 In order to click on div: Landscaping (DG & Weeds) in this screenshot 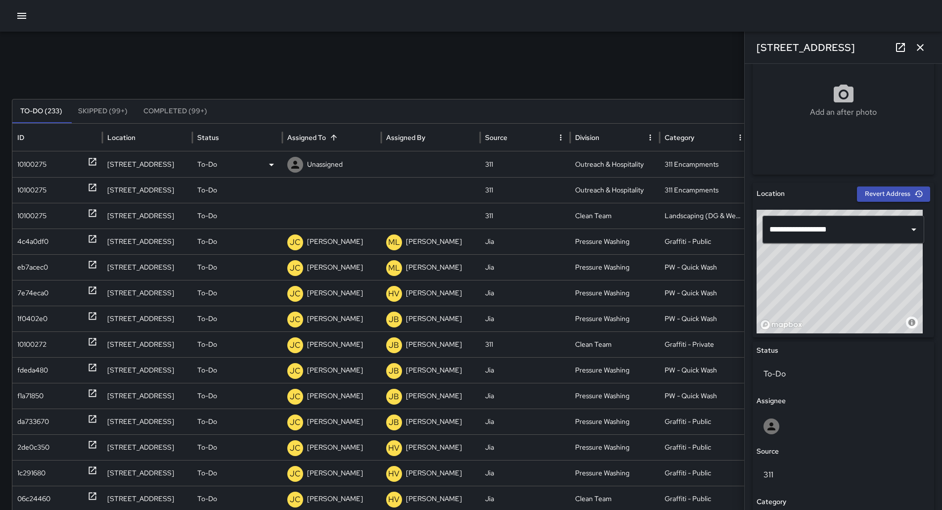, I will do `click(705, 216)`.